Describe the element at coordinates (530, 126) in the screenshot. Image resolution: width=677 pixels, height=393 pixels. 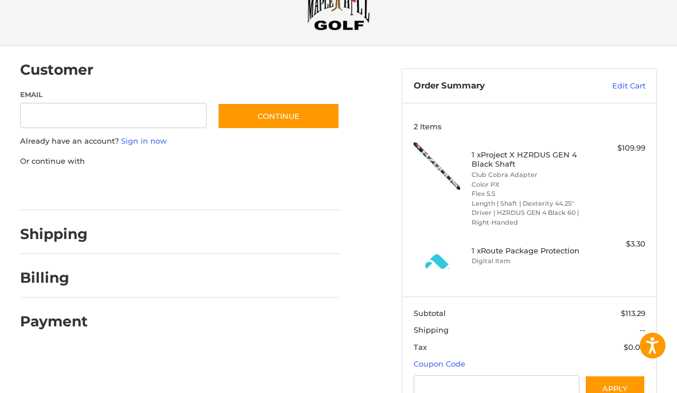
I see `h3: 2 Items` at that location.